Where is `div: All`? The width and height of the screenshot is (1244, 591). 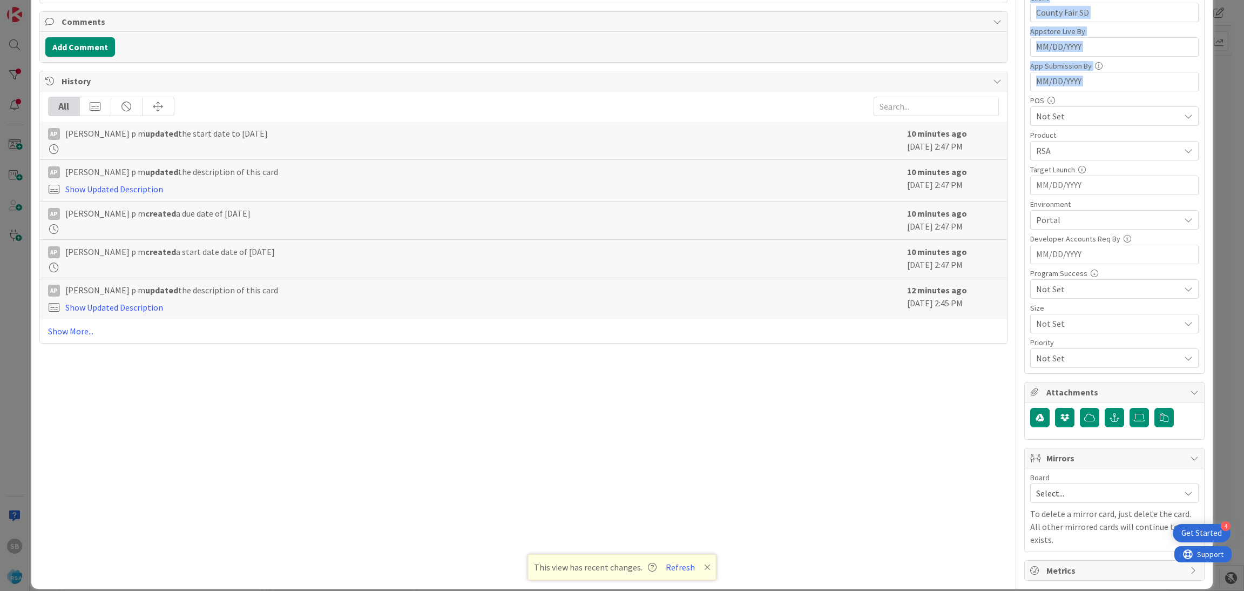
div: All is located at coordinates (64, 106).